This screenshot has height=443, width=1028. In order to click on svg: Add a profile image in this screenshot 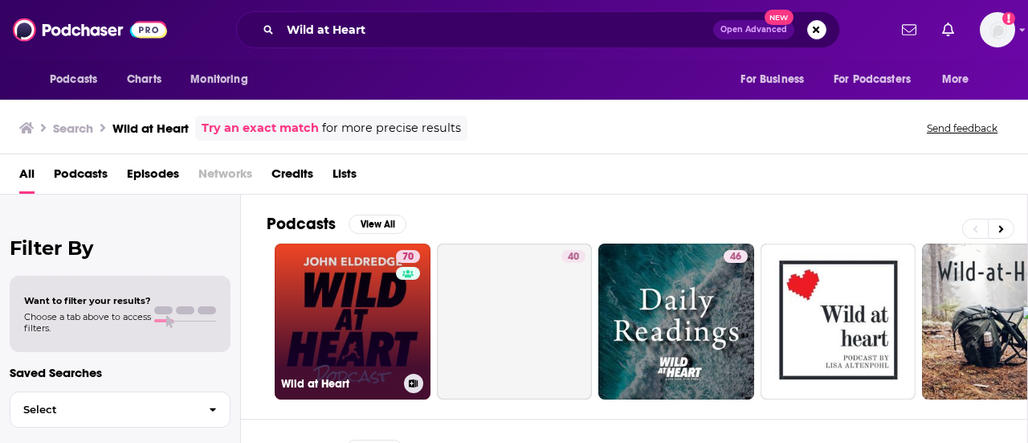, I will do `click(1009, 18)`.